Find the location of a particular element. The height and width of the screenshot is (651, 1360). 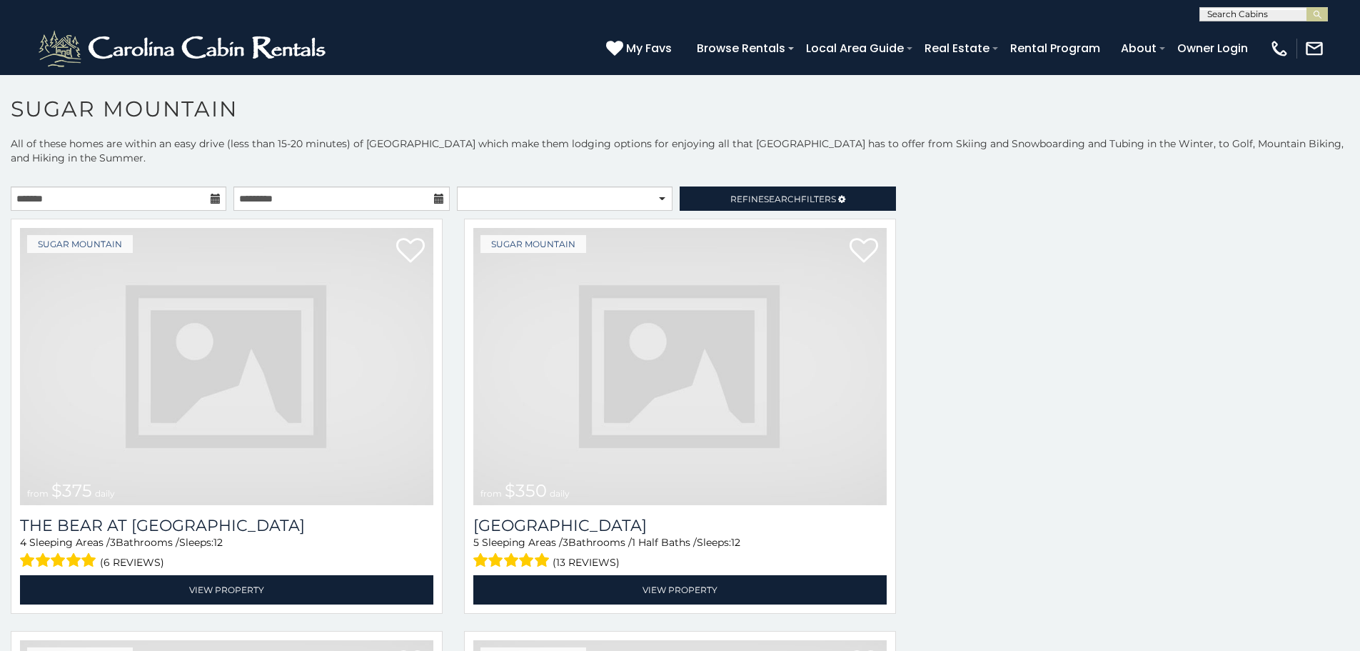

a: About is located at coordinates (1139, 48).